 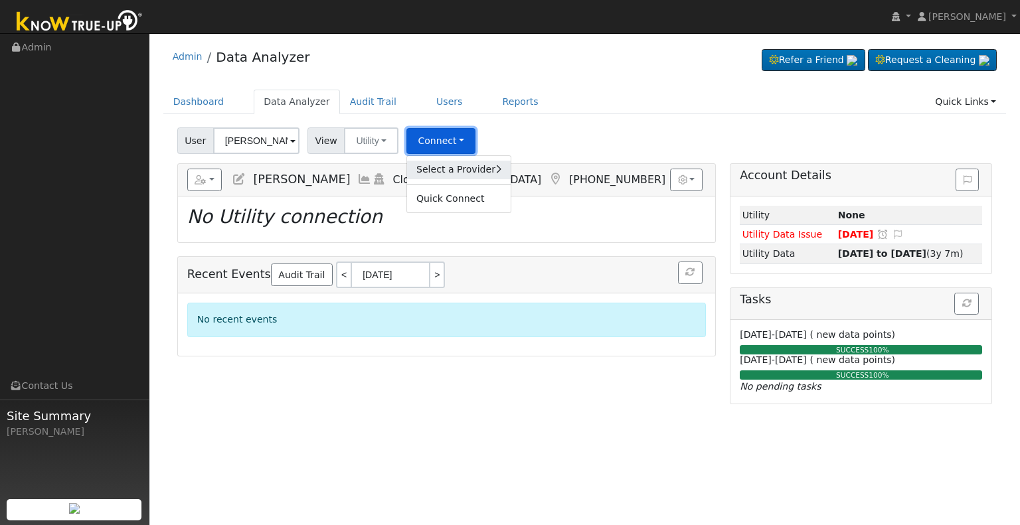 What do you see at coordinates (967, 180) in the screenshot?
I see `button: Issue History` at bounding box center [967, 180].